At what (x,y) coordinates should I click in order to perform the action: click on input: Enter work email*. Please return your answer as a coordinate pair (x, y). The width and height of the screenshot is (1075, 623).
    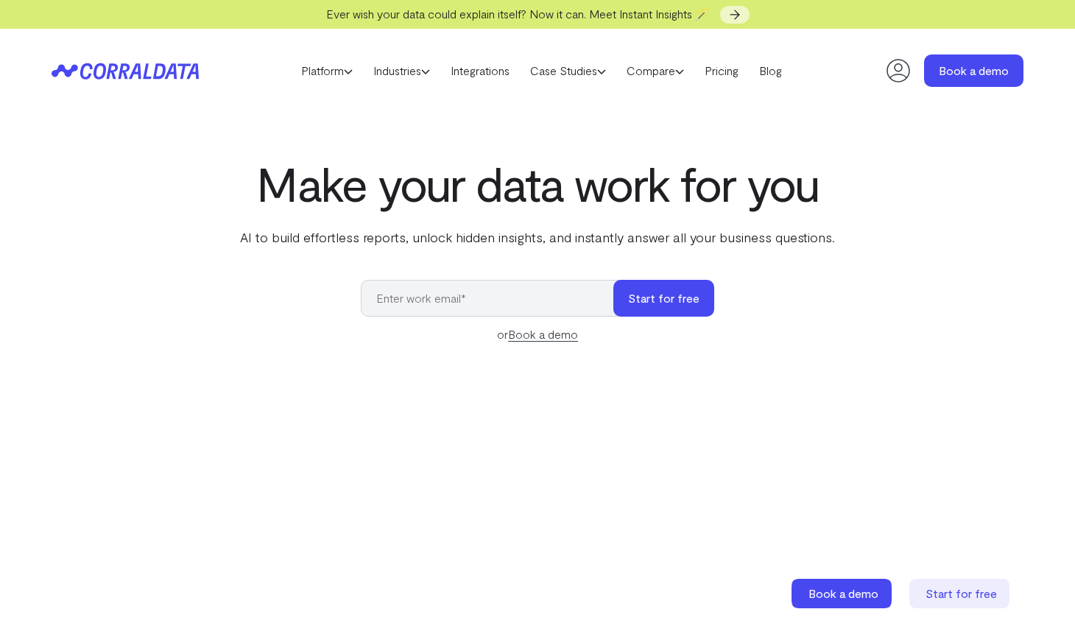
    Looking at the image, I should click on (494, 298).